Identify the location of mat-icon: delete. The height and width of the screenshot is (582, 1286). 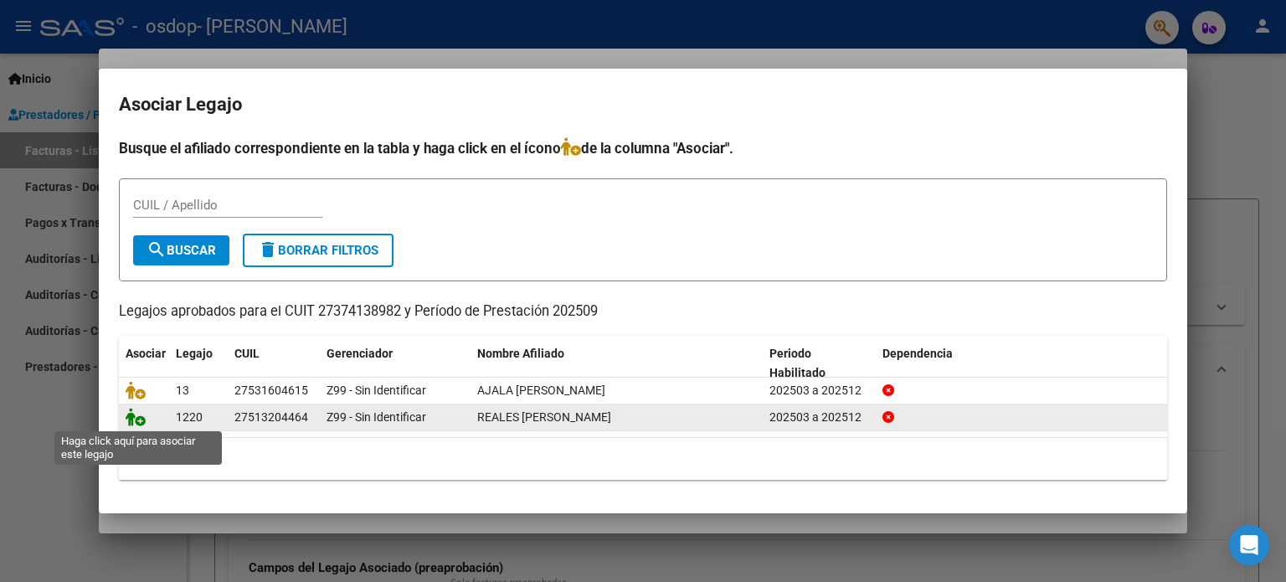
(268, 249).